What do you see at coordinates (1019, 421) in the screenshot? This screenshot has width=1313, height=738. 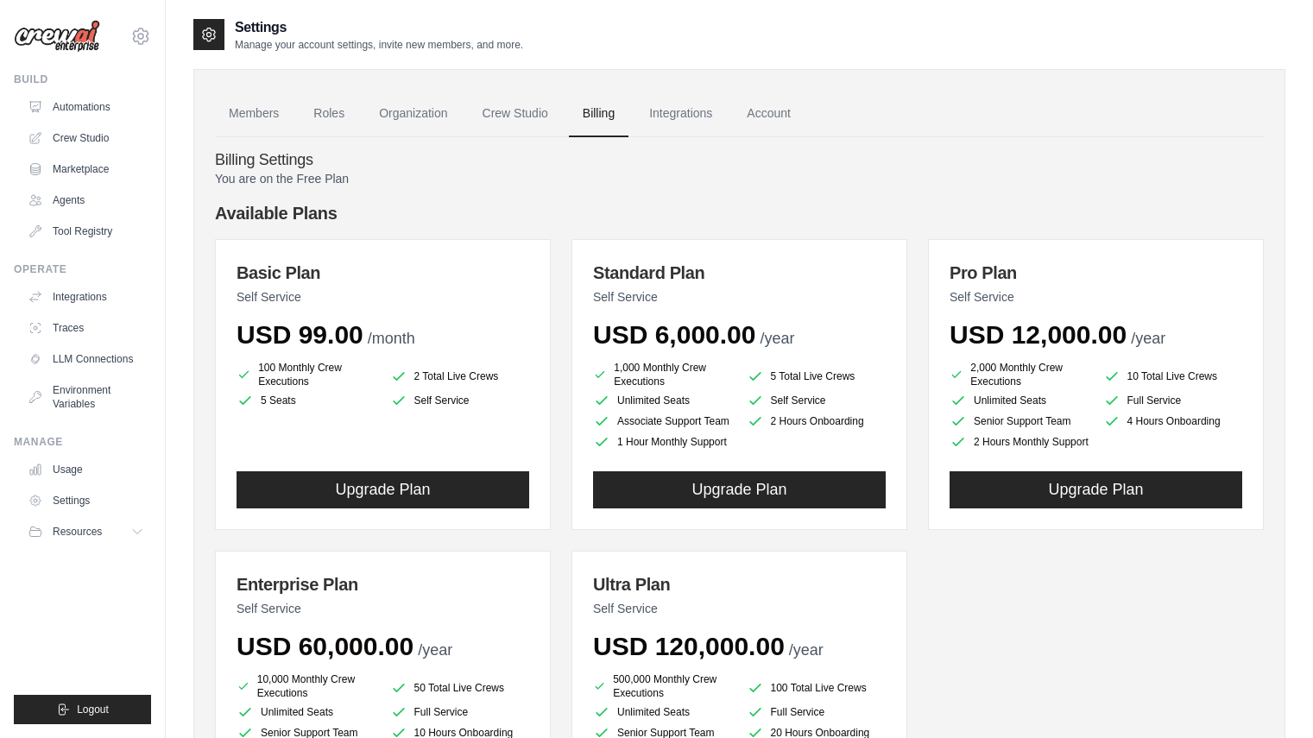 I see `li: Senior Support Team` at bounding box center [1019, 421].